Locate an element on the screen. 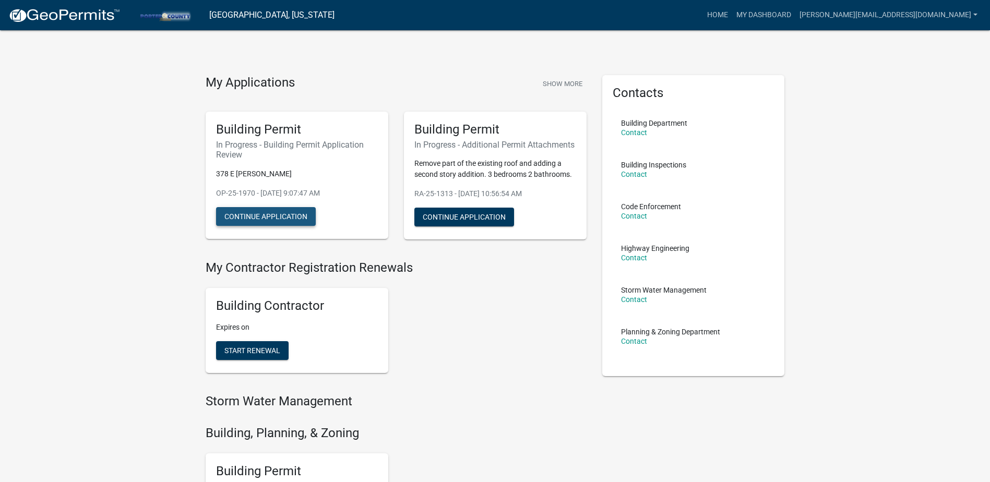 The image size is (990, 482). p: Code Enforcement is located at coordinates (651, 207).